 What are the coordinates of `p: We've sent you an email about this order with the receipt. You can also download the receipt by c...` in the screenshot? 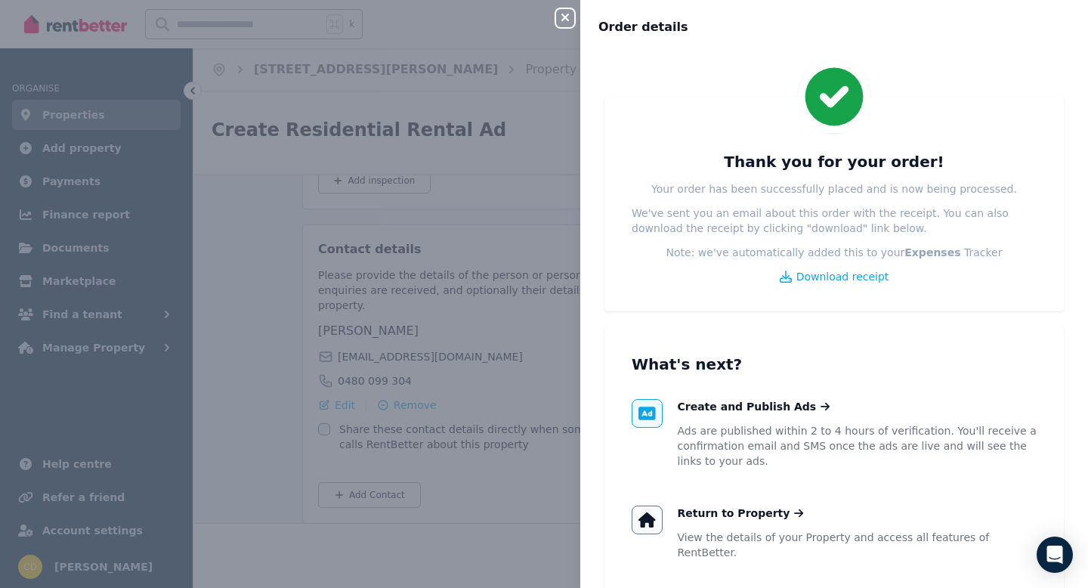 It's located at (834, 221).